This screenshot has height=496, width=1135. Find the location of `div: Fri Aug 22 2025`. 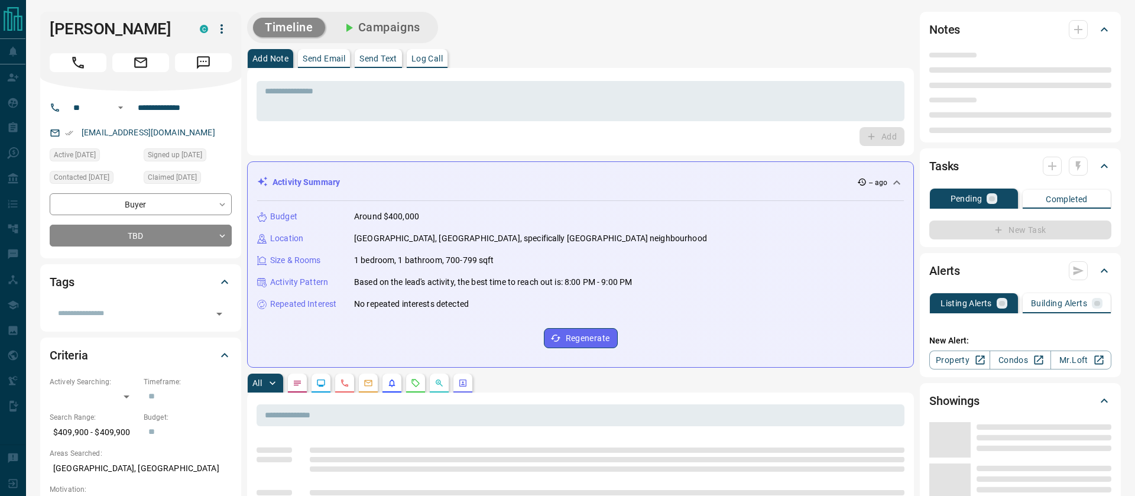

div: Fri Aug 22 2025 is located at coordinates (187, 157).